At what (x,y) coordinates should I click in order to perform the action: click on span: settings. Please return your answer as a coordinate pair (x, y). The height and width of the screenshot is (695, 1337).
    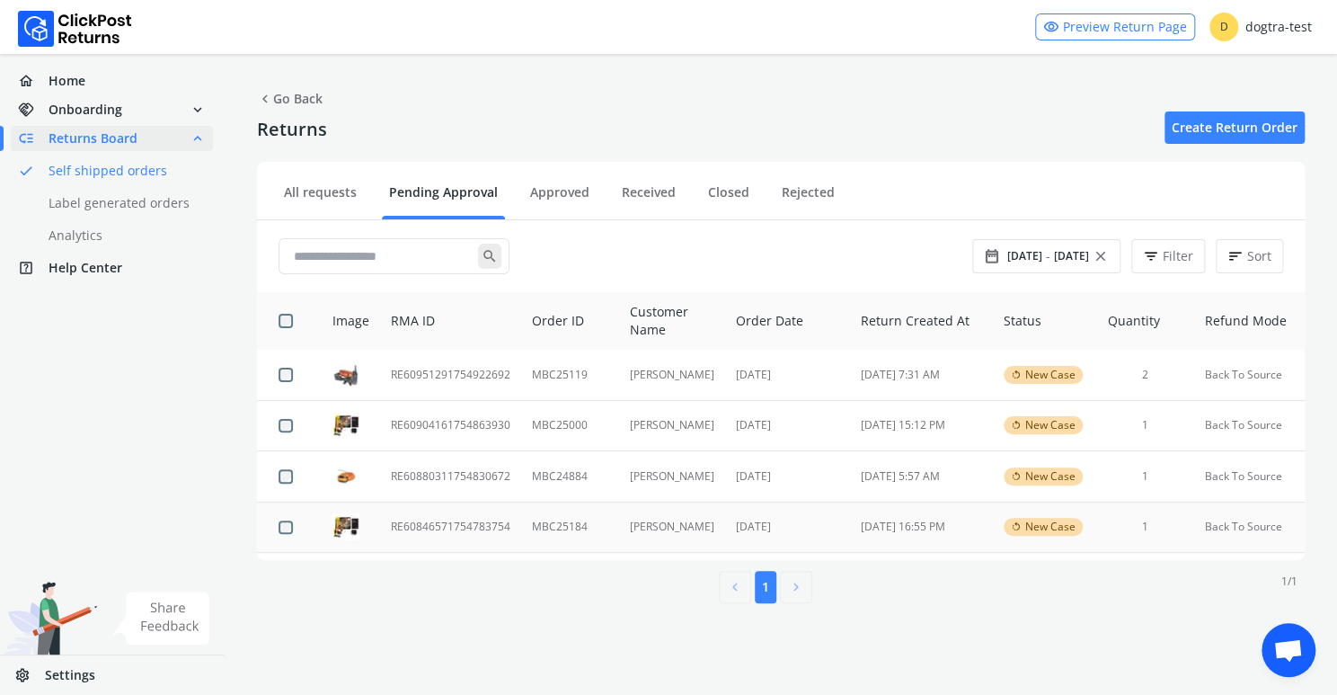
    Looking at the image, I should click on (30, 675).